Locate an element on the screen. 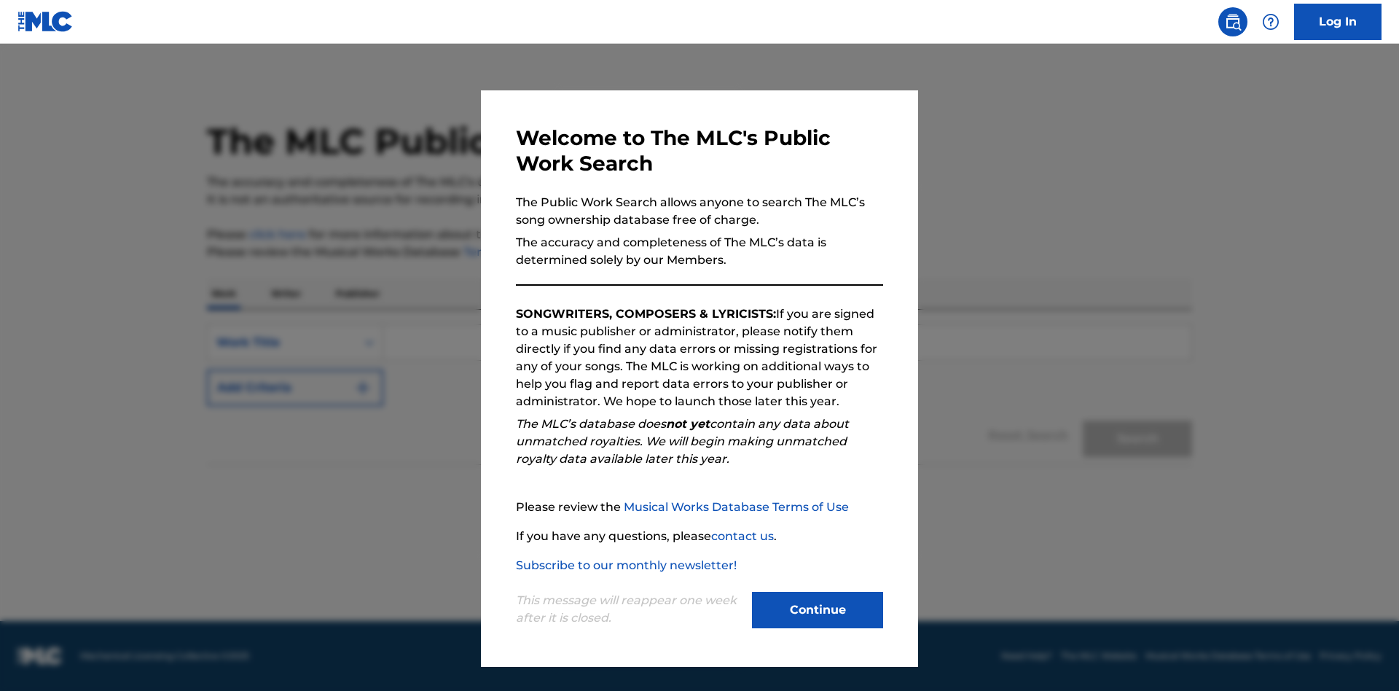  p: Please review the is located at coordinates (700, 507).